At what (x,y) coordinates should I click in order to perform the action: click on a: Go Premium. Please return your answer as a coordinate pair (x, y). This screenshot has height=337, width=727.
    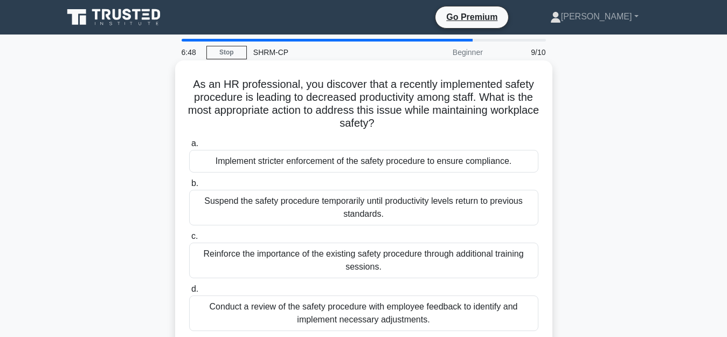
    Looking at the image, I should click on (472, 17).